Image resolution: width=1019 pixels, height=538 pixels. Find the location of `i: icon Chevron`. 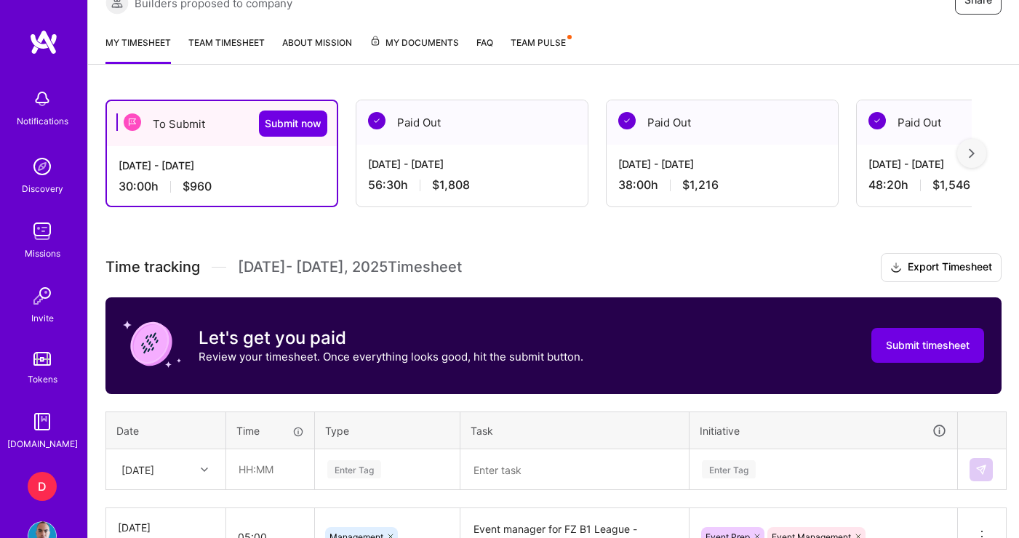

i: icon Chevron is located at coordinates (204, 470).